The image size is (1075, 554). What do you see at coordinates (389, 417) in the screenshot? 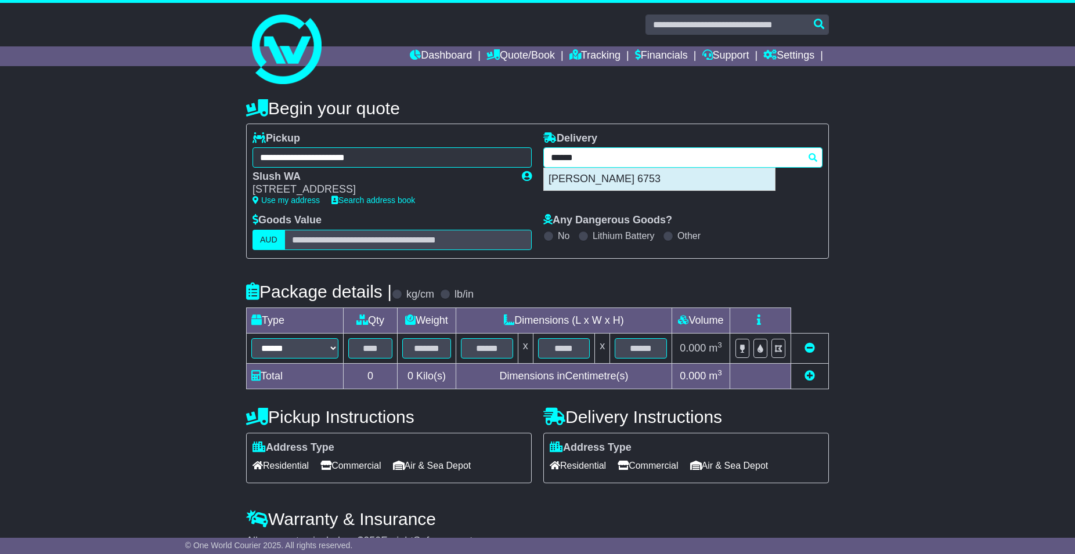
I see `h4: Pickup Instructions` at bounding box center [389, 417].